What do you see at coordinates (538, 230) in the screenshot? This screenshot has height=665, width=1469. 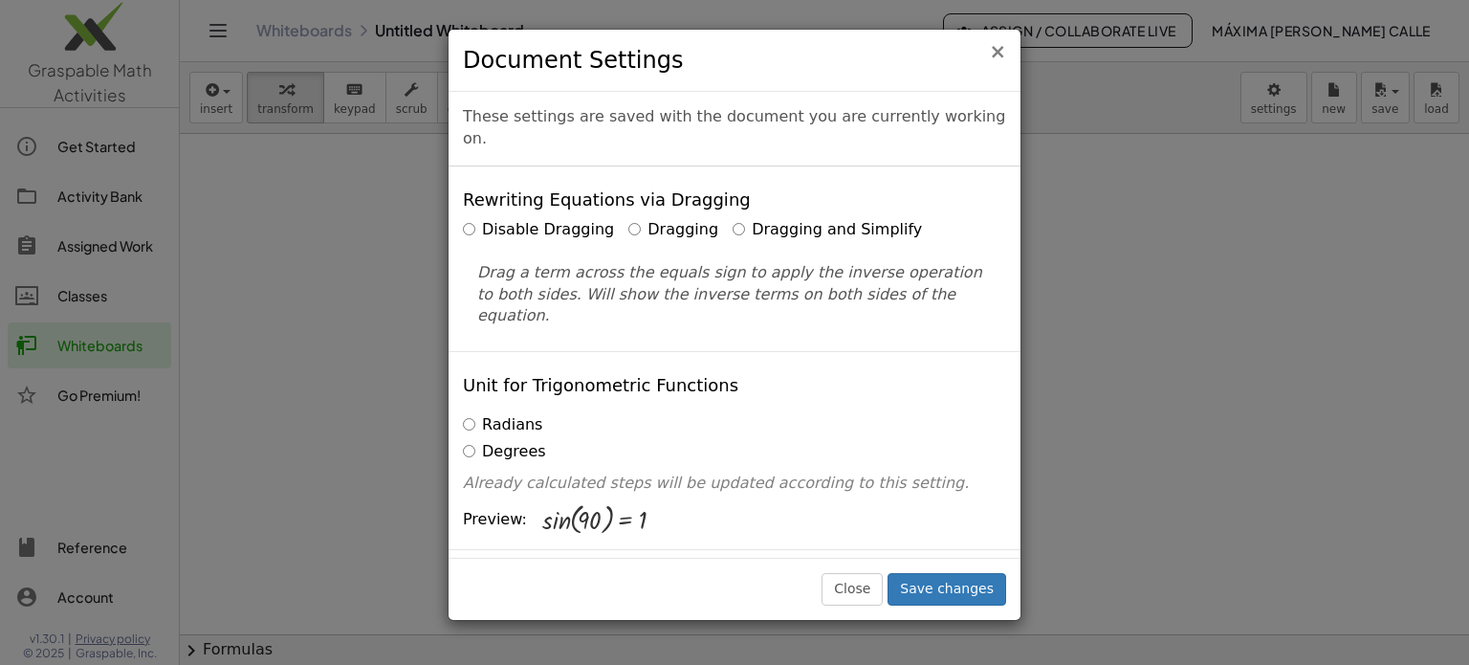 I see `label: Disable Dragging` at bounding box center [538, 230].